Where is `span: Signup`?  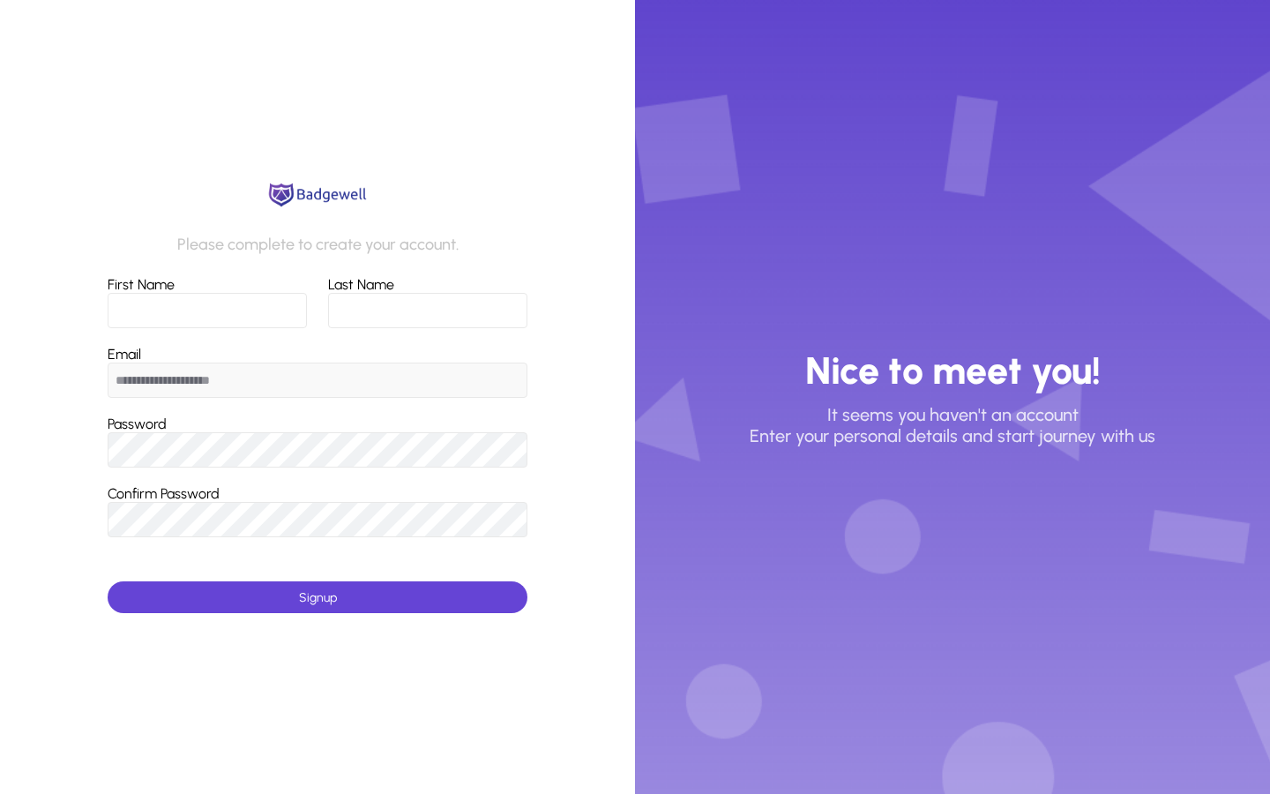
span: Signup is located at coordinates (318, 597).